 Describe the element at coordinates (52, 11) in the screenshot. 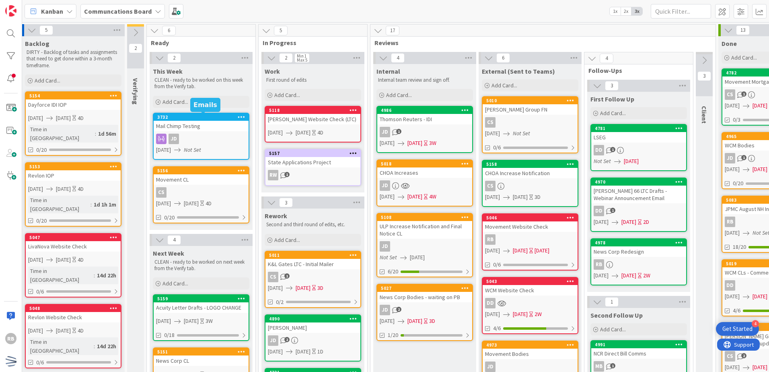

I see `span: Kanban` at that location.